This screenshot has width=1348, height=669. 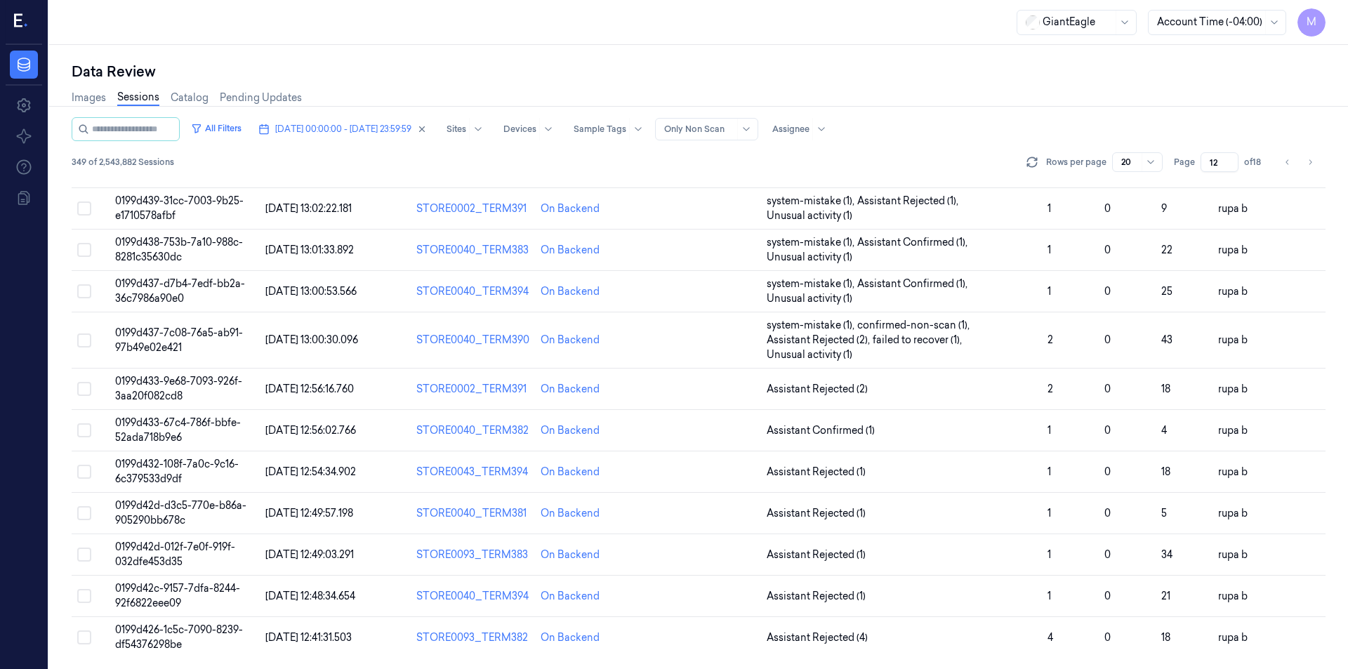 What do you see at coordinates (821, 430) in the screenshot?
I see `span: Assistant Confirmed (1)` at bounding box center [821, 430].